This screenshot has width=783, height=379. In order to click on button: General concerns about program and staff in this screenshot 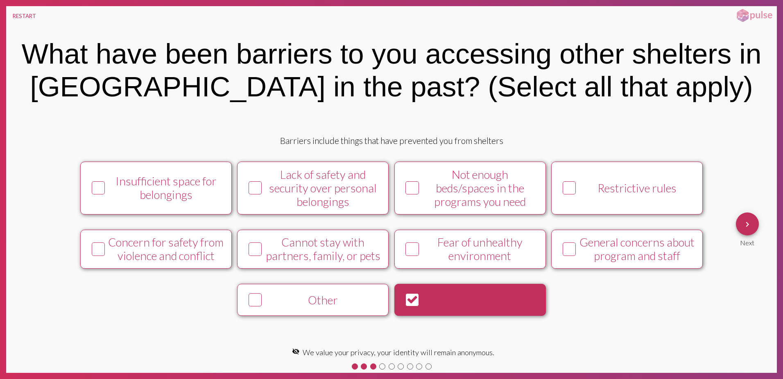, I will do `click(627, 249)`.